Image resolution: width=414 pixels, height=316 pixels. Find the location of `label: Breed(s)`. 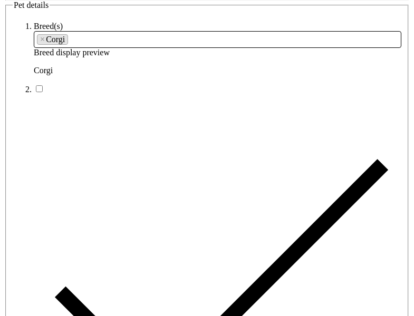

label: Breed(s) is located at coordinates (48, 26).